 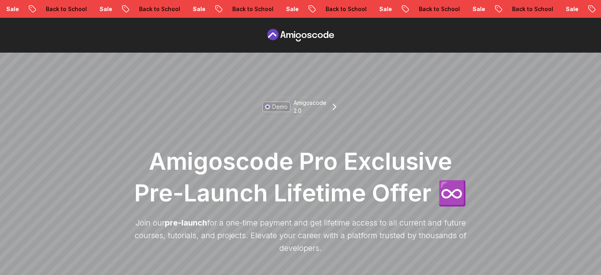 What do you see at coordinates (280, 107) in the screenshot?
I see `p: Demo` at bounding box center [280, 107].